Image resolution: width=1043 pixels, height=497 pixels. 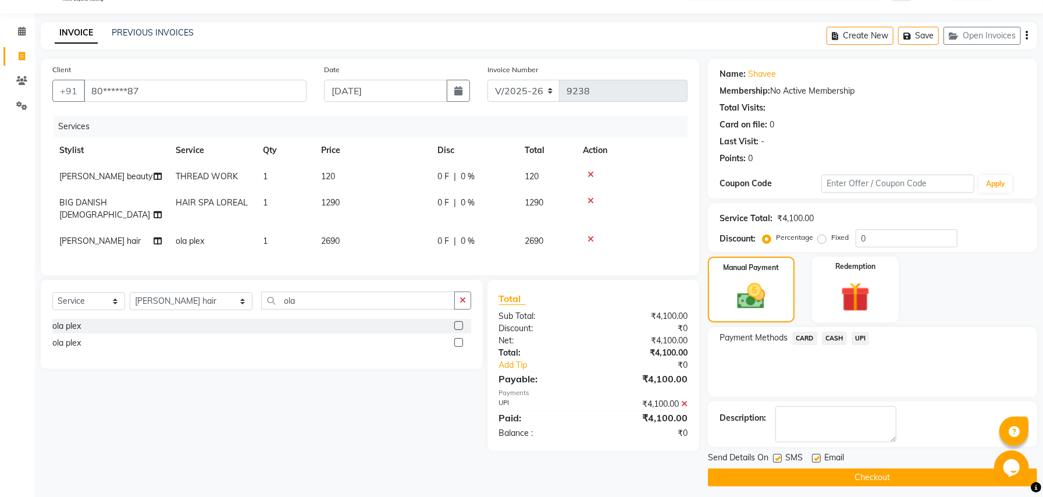 I want to click on th: Stylist, so click(x=111, y=150).